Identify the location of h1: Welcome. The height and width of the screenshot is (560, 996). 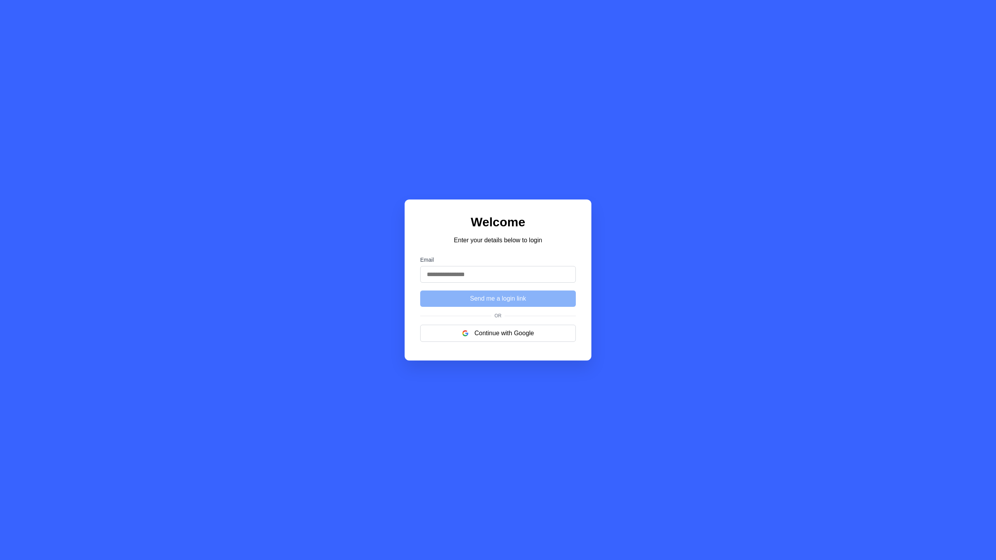
(498, 222).